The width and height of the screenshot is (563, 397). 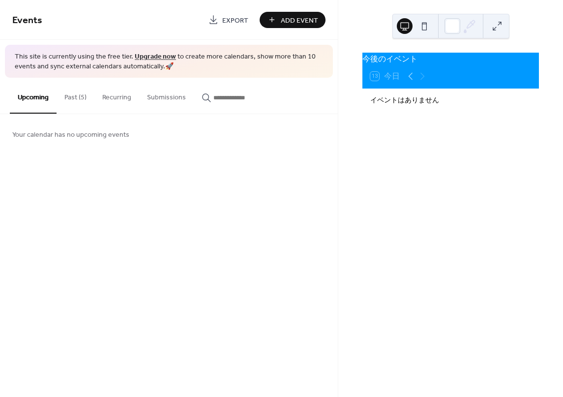 What do you see at coordinates (27, 20) in the screenshot?
I see `span: Events` at bounding box center [27, 20].